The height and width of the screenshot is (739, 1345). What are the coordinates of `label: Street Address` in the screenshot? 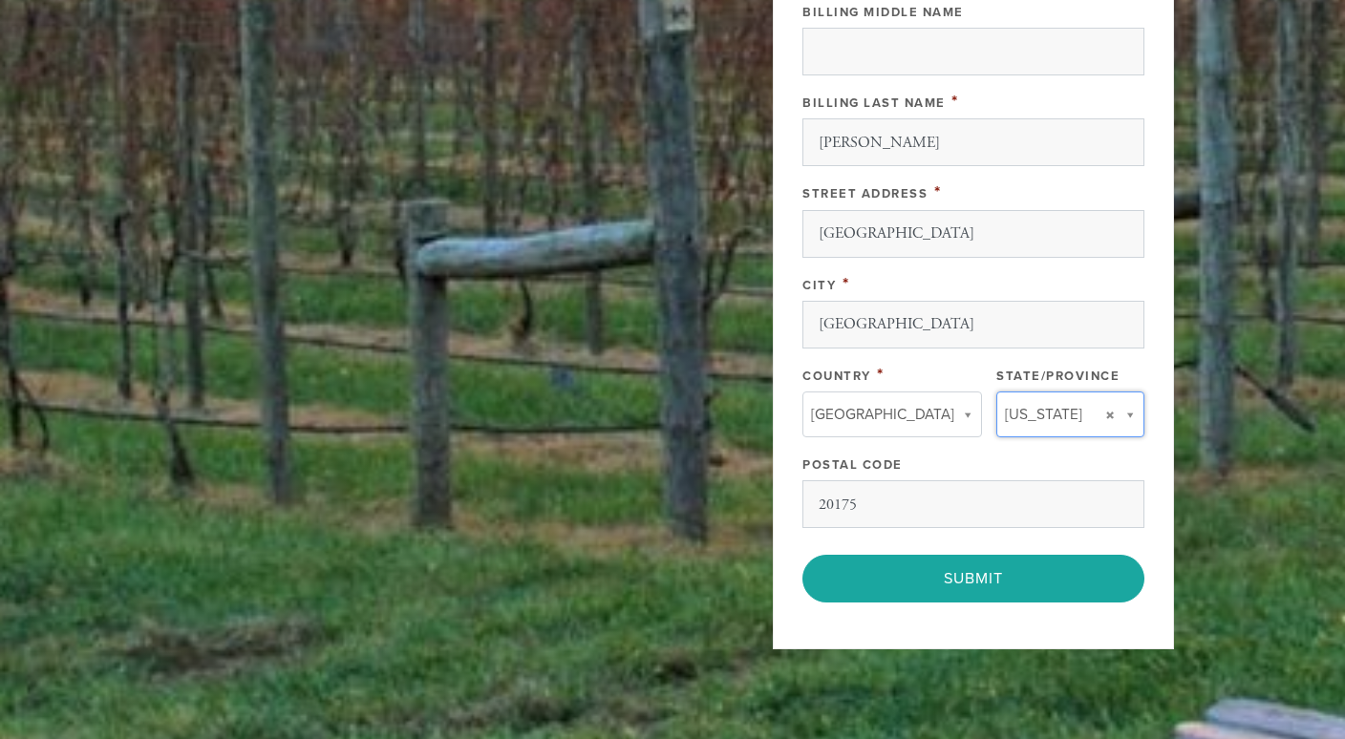 It's located at (865, 194).